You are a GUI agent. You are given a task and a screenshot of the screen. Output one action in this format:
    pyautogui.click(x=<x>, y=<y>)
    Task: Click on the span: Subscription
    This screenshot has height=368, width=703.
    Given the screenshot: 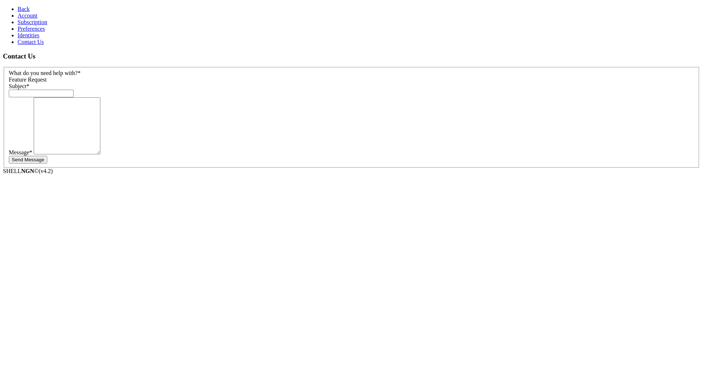 What is the action you would take?
    pyautogui.click(x=32, y=22)
    